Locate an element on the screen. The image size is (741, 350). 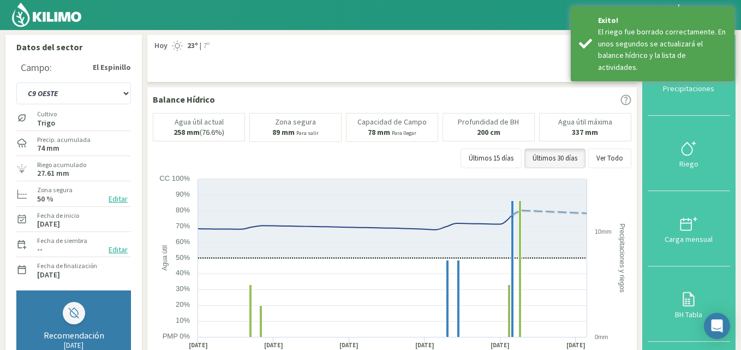
div: Open Intercom Messenger is located at coordinates (717, 326).